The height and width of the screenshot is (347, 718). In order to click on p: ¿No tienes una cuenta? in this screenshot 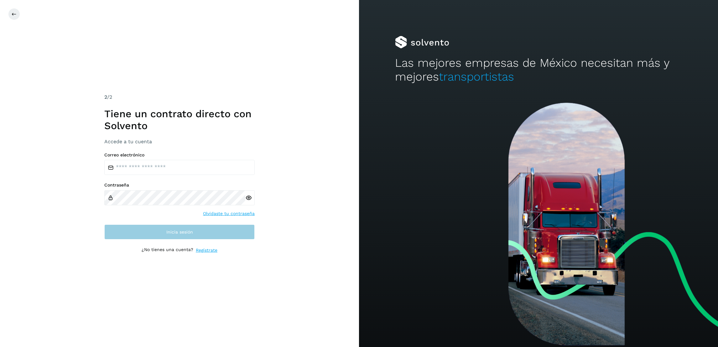, I will do `click(167, 250)`.